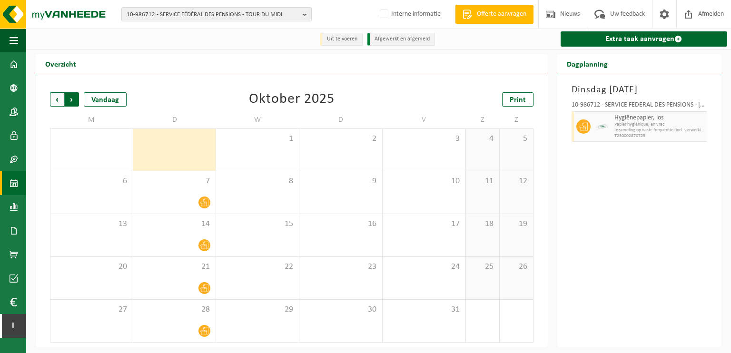  Describe the element at coordinates (257, 181) in the screenshot. I see `span: 8` at that location.